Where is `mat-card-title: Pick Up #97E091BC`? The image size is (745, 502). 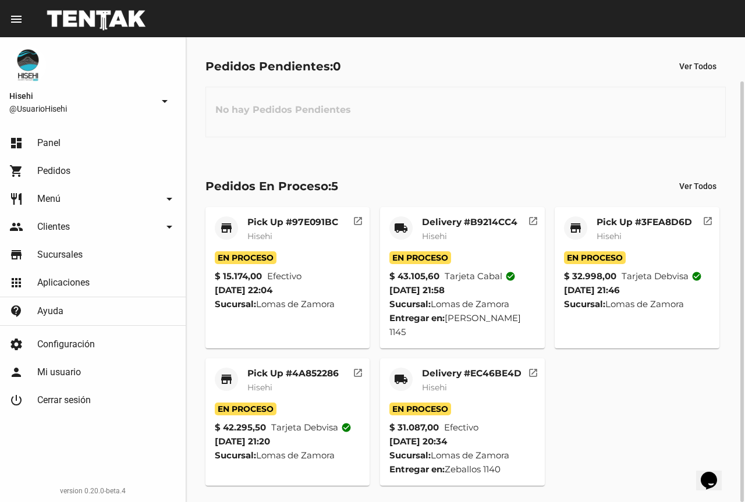
mat-card-title: Pick Up #97E091BC is located at coordinates (293, 222).